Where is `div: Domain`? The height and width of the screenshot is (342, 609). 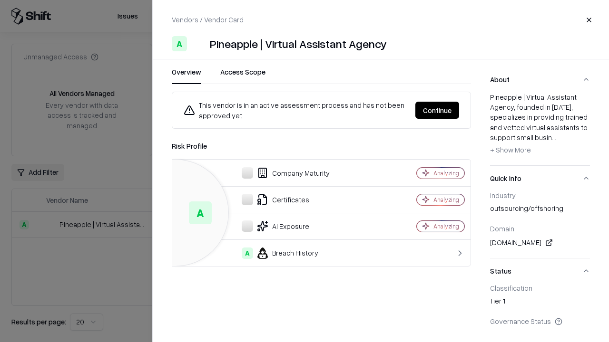 div: Domain is located at coordinates (540, 229).